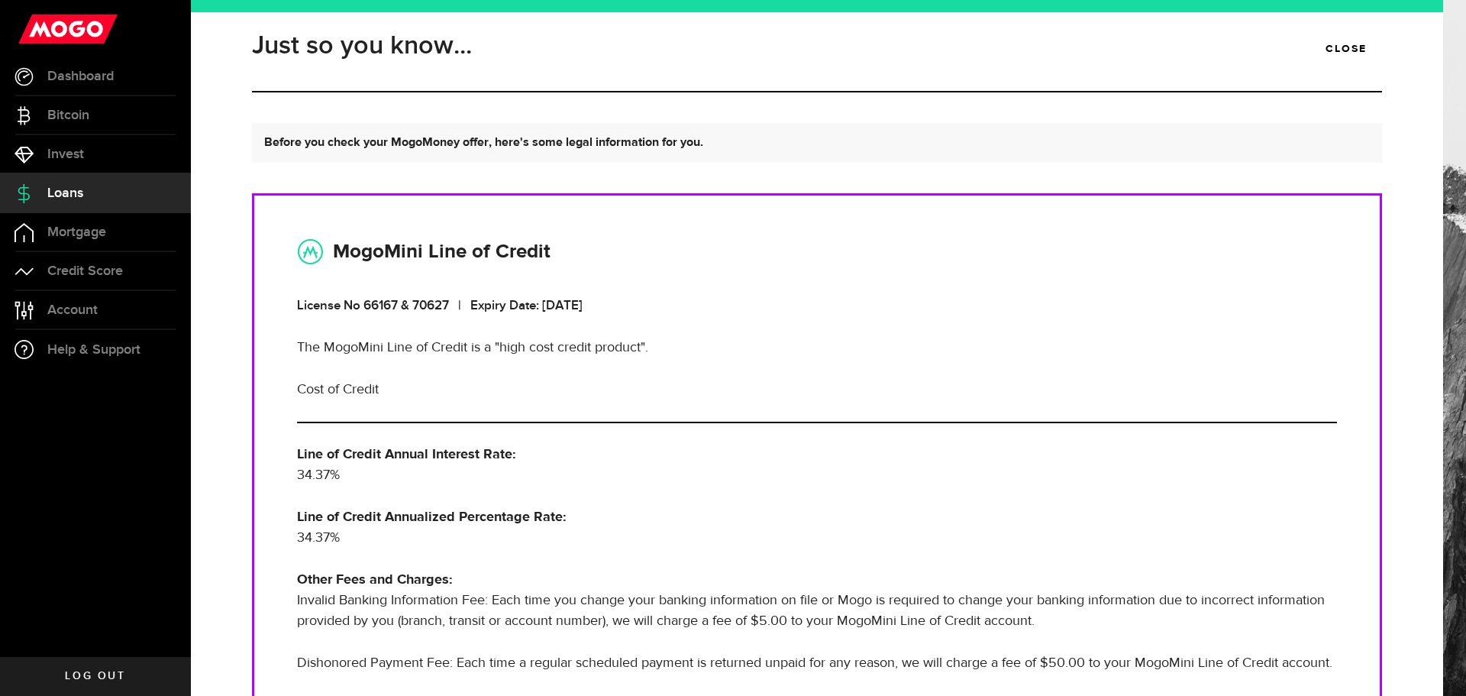  I want to click on span: Invest, so click(66, 154).